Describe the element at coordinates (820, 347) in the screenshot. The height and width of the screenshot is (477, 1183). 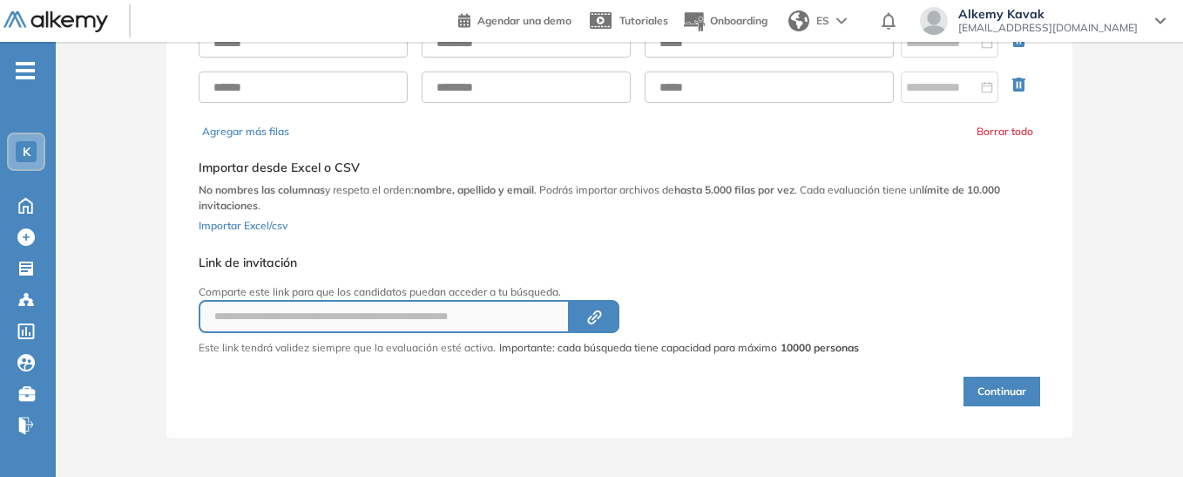
I see `strong: 10000 personas` at that location.